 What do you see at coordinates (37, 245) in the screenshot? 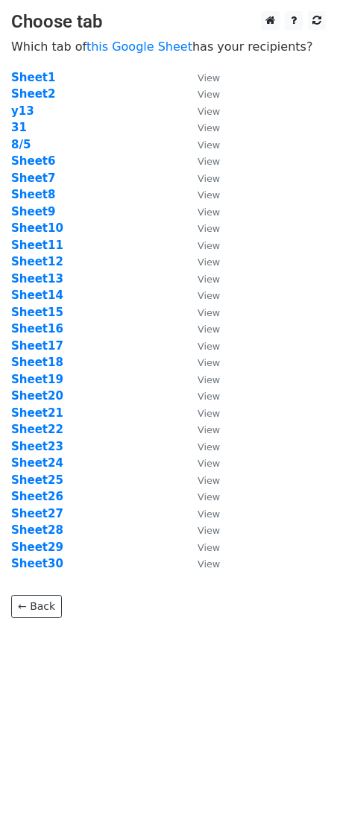
I see `strong: Sheet11` at bounding box center [37, 245].